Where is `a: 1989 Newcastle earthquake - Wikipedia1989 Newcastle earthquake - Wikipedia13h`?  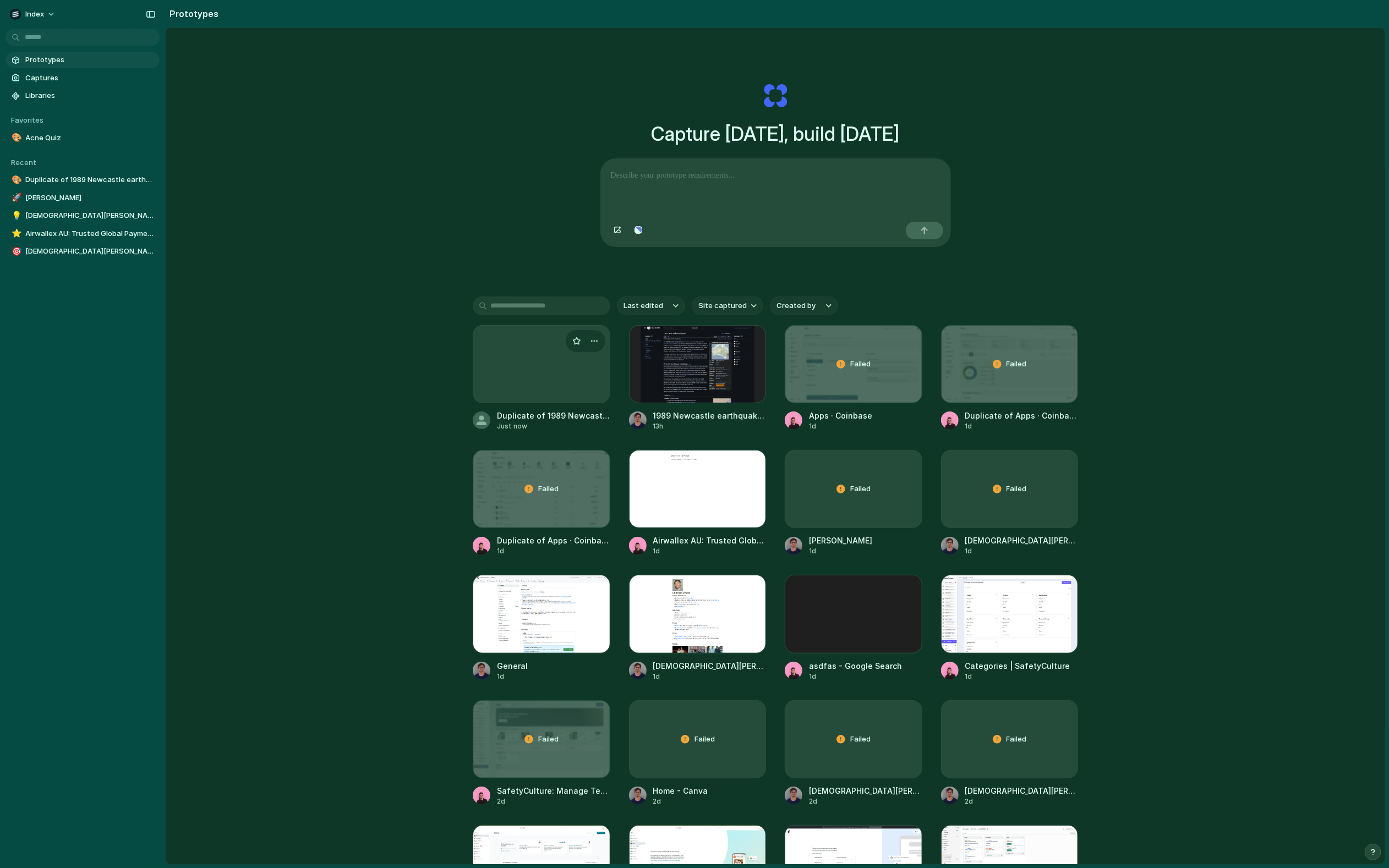 a: 1989 Newcastle earthquake - Wikipedia1989 Newcastle earthquake - Wikipedia13h is located at coordinates (698, 378).